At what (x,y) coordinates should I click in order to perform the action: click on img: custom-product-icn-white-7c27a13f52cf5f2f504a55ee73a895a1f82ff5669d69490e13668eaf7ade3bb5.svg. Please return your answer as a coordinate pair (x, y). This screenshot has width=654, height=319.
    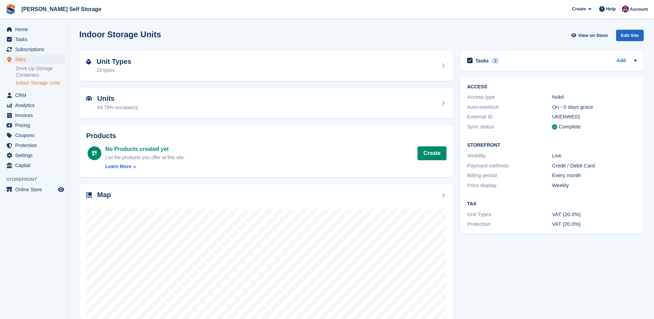
    Looking at the image, I should click on (94, 153).